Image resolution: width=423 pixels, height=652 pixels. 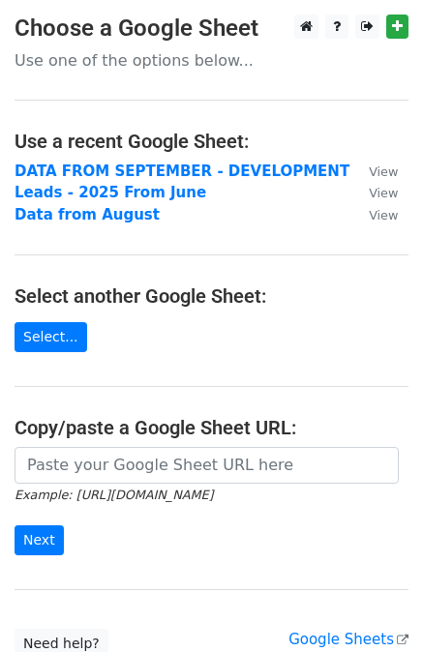 I want to click on h4: Use a recent Google Sheet:, so click(x=211, y=141).